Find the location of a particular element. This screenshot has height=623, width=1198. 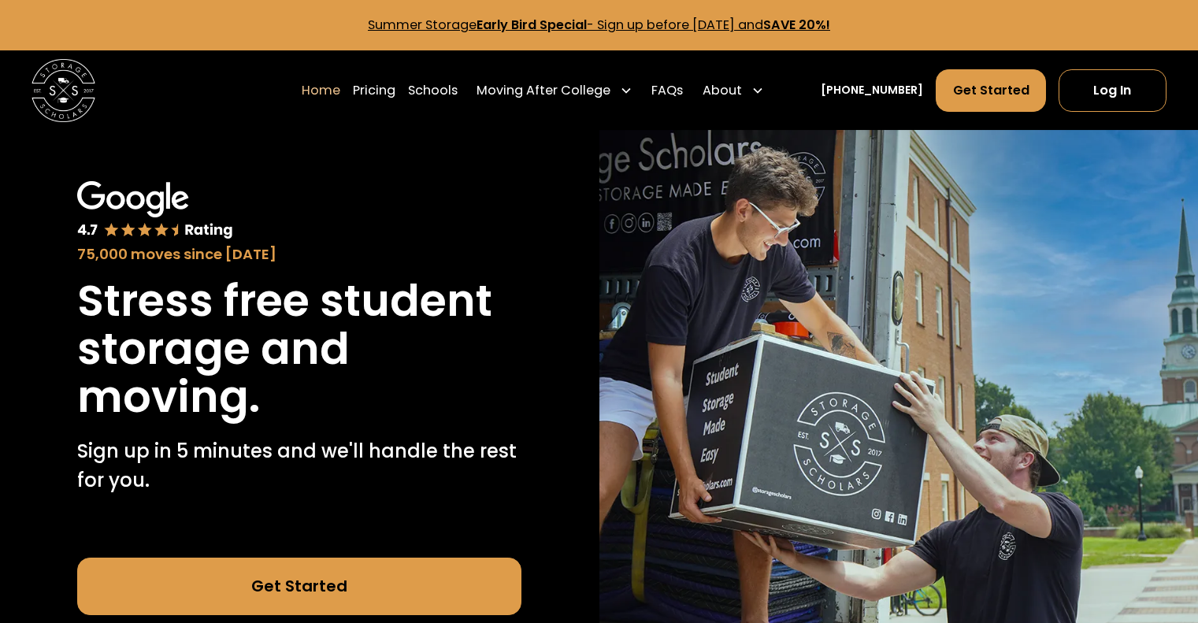

a: FAQs is located at coordinates (667, 91).